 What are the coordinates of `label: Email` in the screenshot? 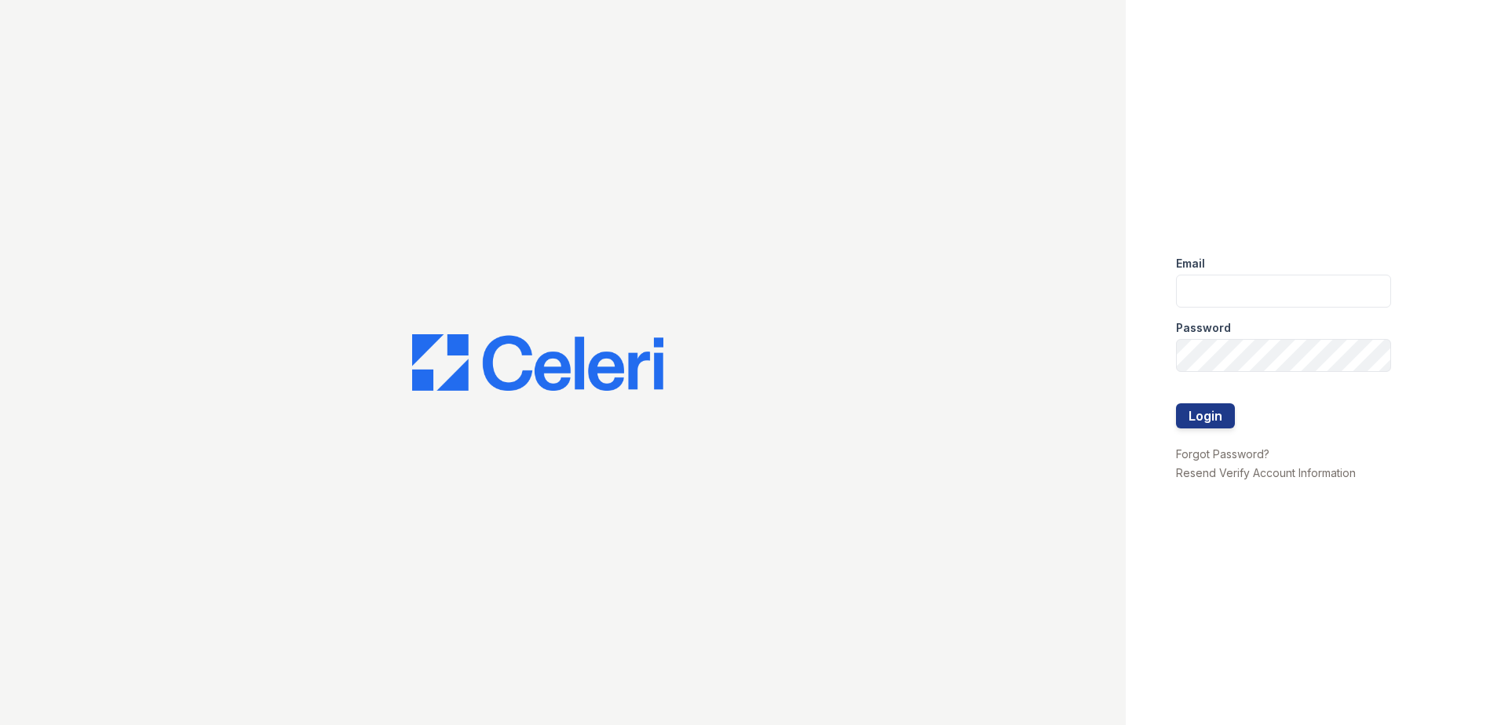 It's located at (1190, 264).